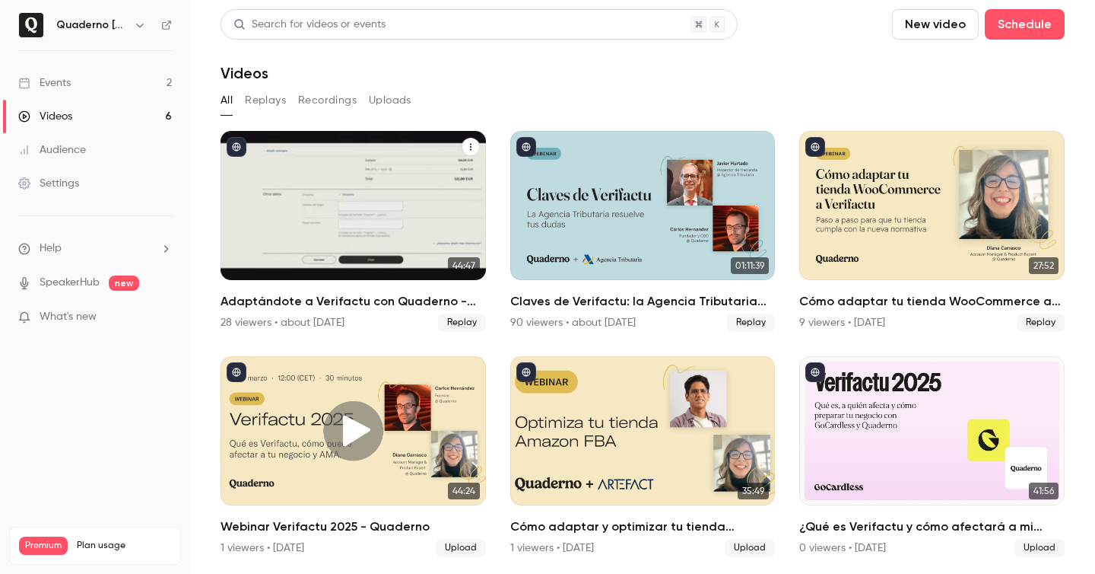  Describe the element at coordinates (327, 100) in the screenshot. I see `button: Recordings` at that location.